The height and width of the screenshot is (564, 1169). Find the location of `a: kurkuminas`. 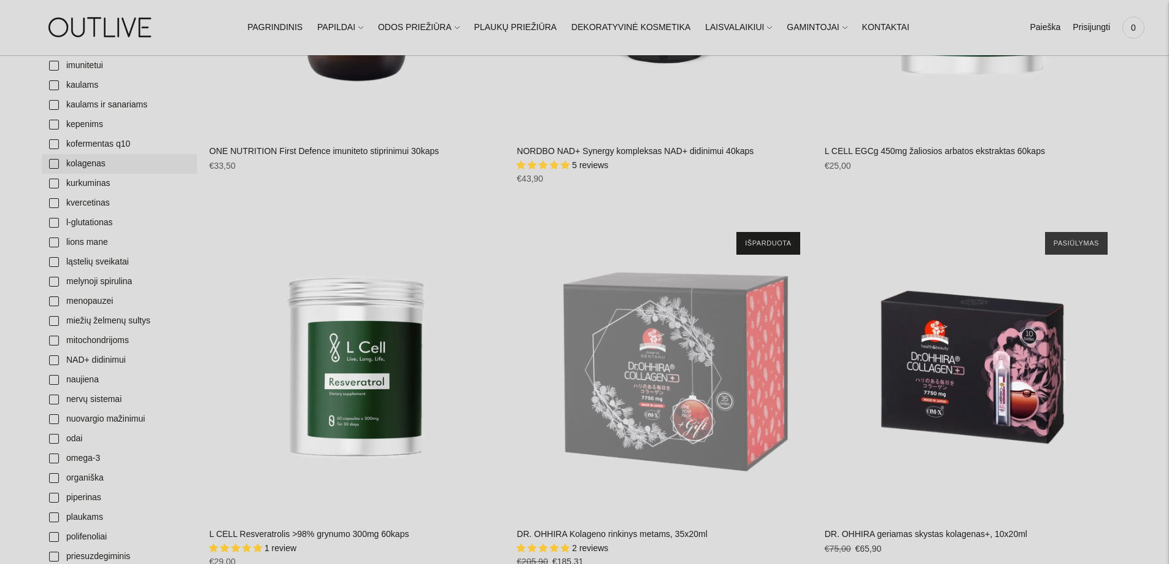

a: kurkuminas is located at coordinates (119, 183).